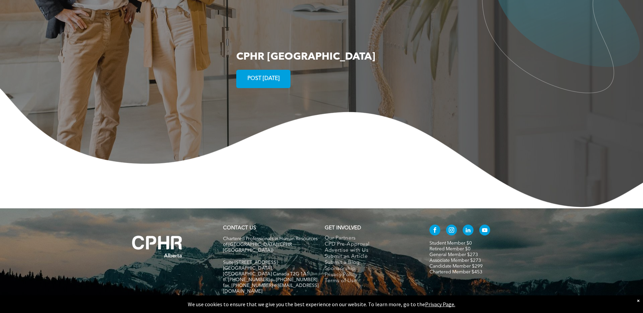  Describe the element at coordinates (370, 275) in the screenshot. I see `a: Privacy Policy` at that location.